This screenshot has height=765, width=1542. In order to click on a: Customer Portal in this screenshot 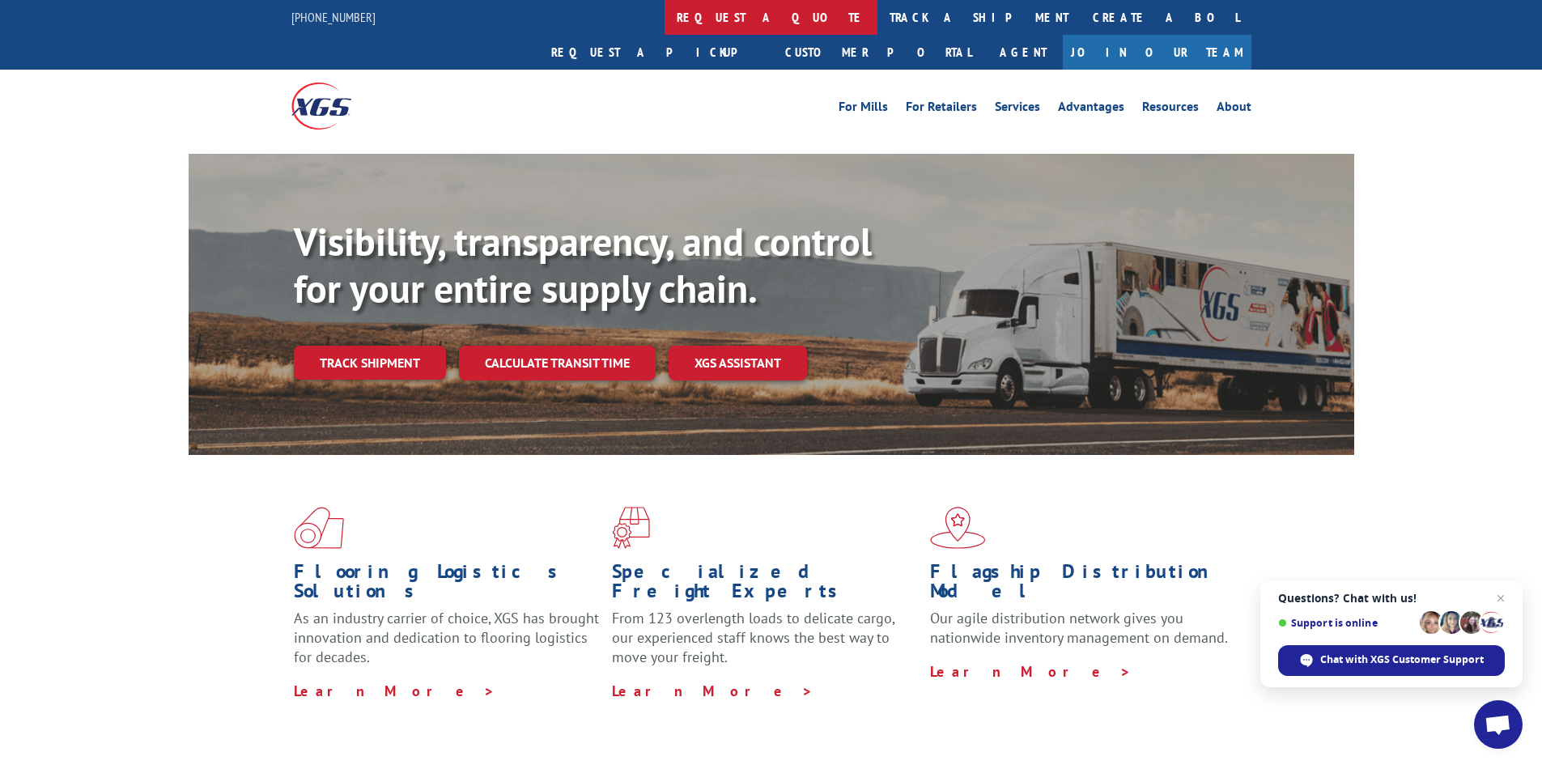, I will do `click(878, 52)`.